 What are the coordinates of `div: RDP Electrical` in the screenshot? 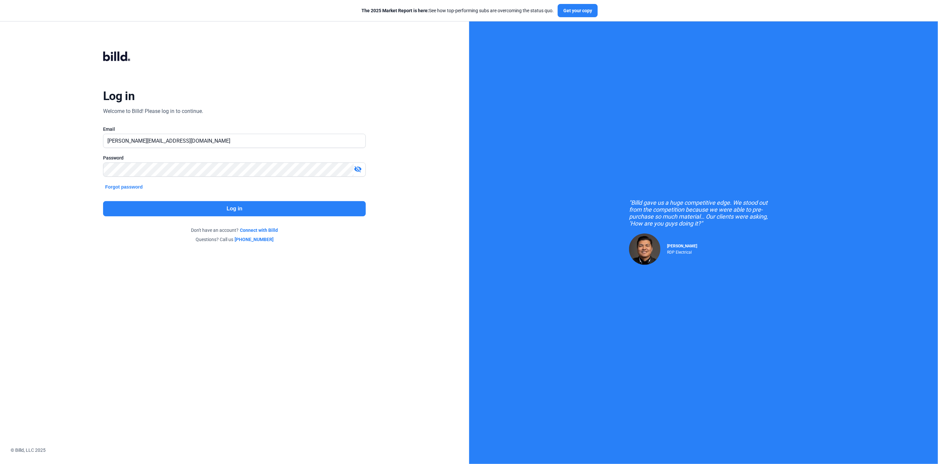 It's located at (682, 251).